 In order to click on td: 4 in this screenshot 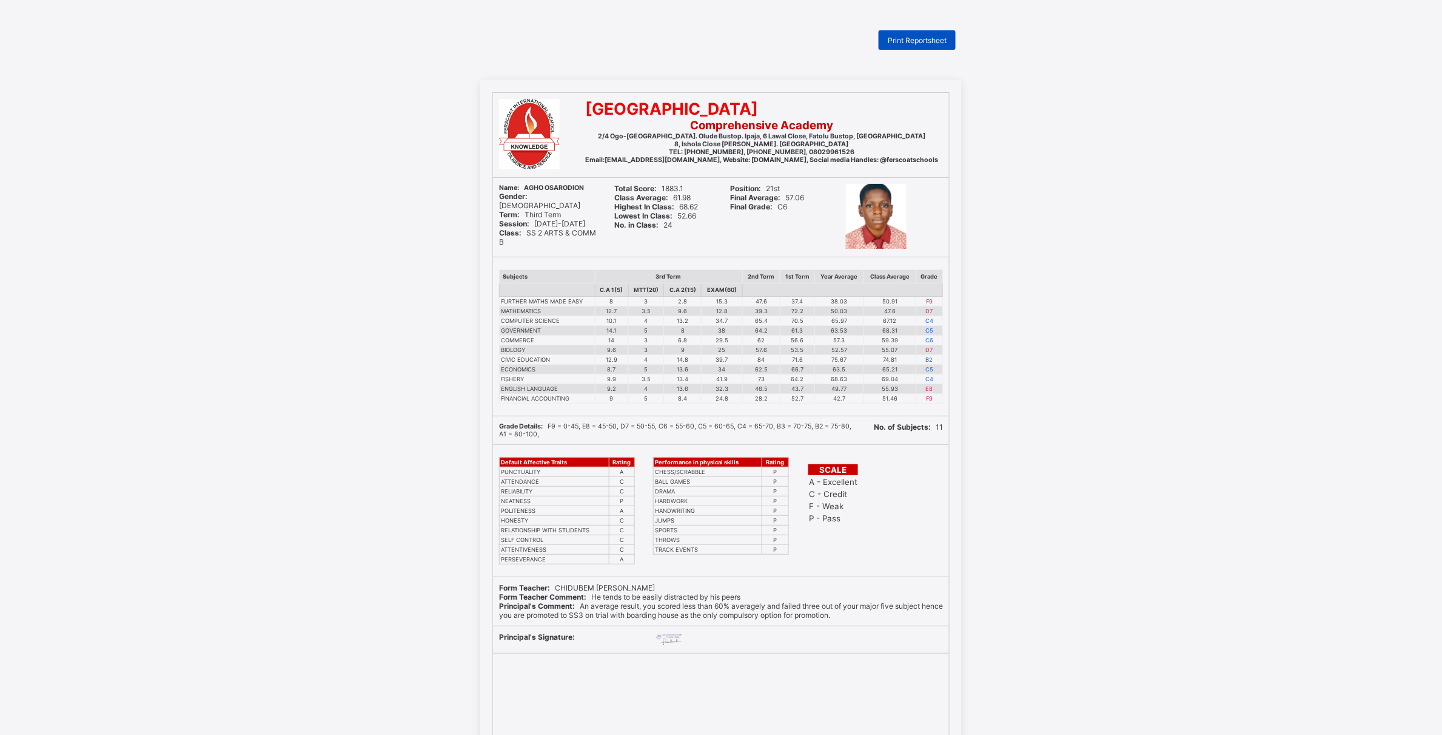, I will do `click(646, 389)`.